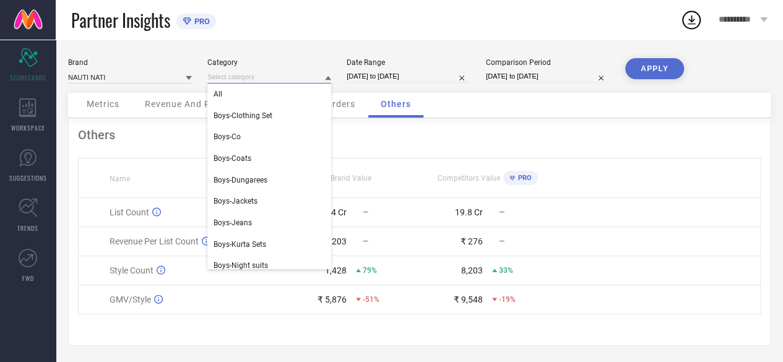 The height and width of the screenshot is (362, 783). Describe the element at coordinates (409, 76) in the screenshot. I see `input: Select date range` at that location.